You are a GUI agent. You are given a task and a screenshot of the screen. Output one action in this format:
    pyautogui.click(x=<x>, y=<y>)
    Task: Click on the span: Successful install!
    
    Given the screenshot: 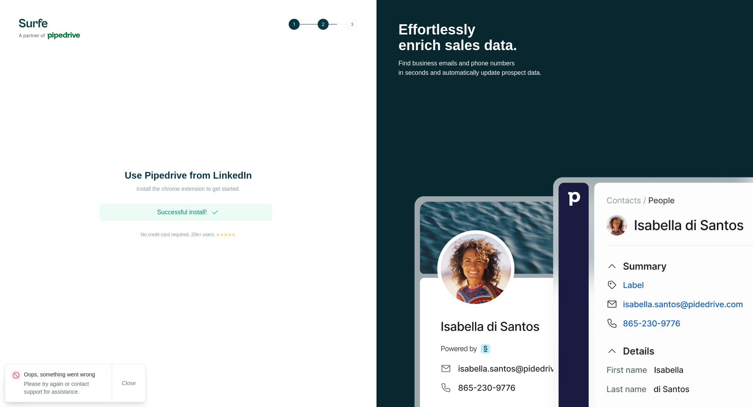 What is the action you would take?
    pyautogui.click(x=182, y=213)
    